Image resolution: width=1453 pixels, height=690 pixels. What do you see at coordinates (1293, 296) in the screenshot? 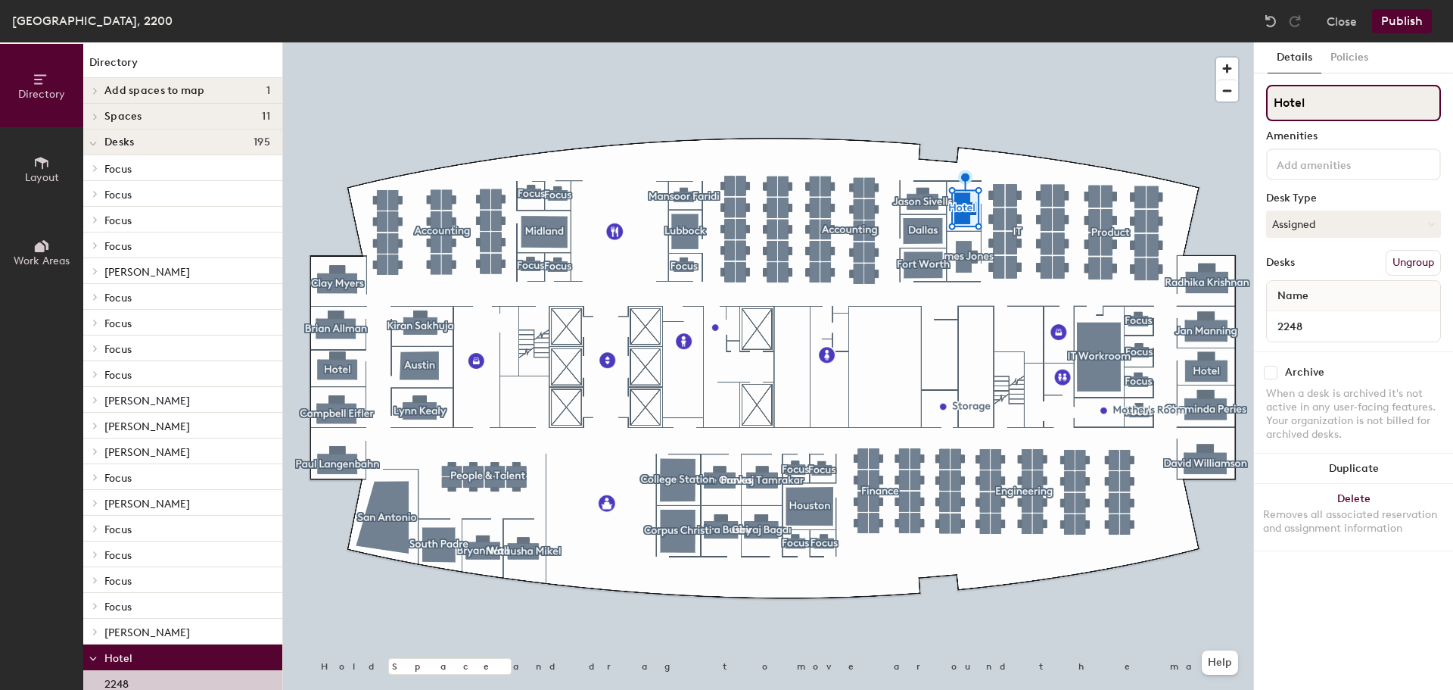
I see `span: Name` at bounding box center [1293, 296].